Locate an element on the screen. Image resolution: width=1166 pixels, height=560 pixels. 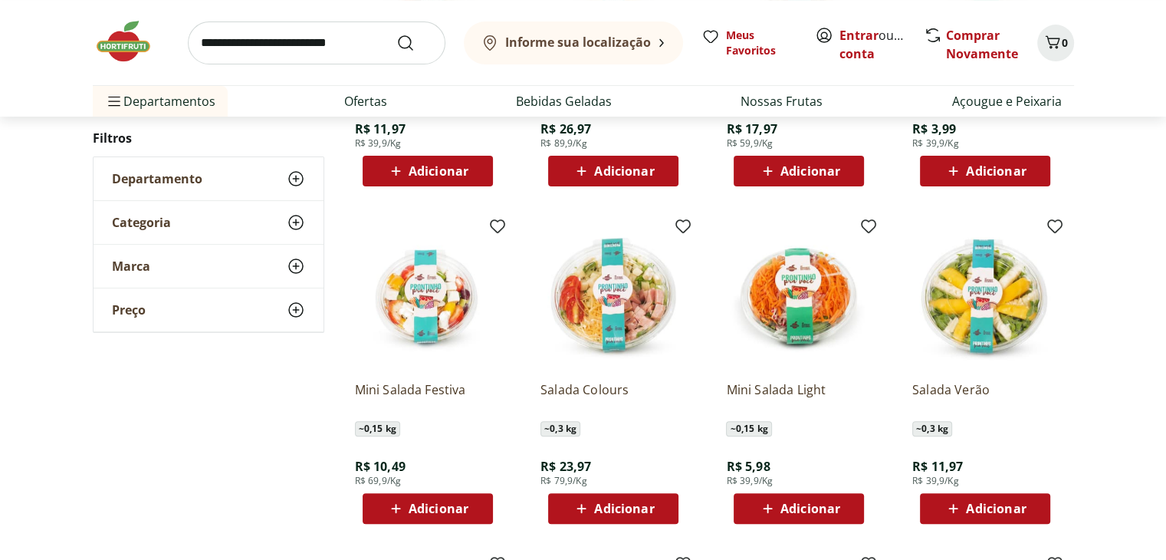
a: Açougue e Peixaria is located at coordinates (1007, 101).